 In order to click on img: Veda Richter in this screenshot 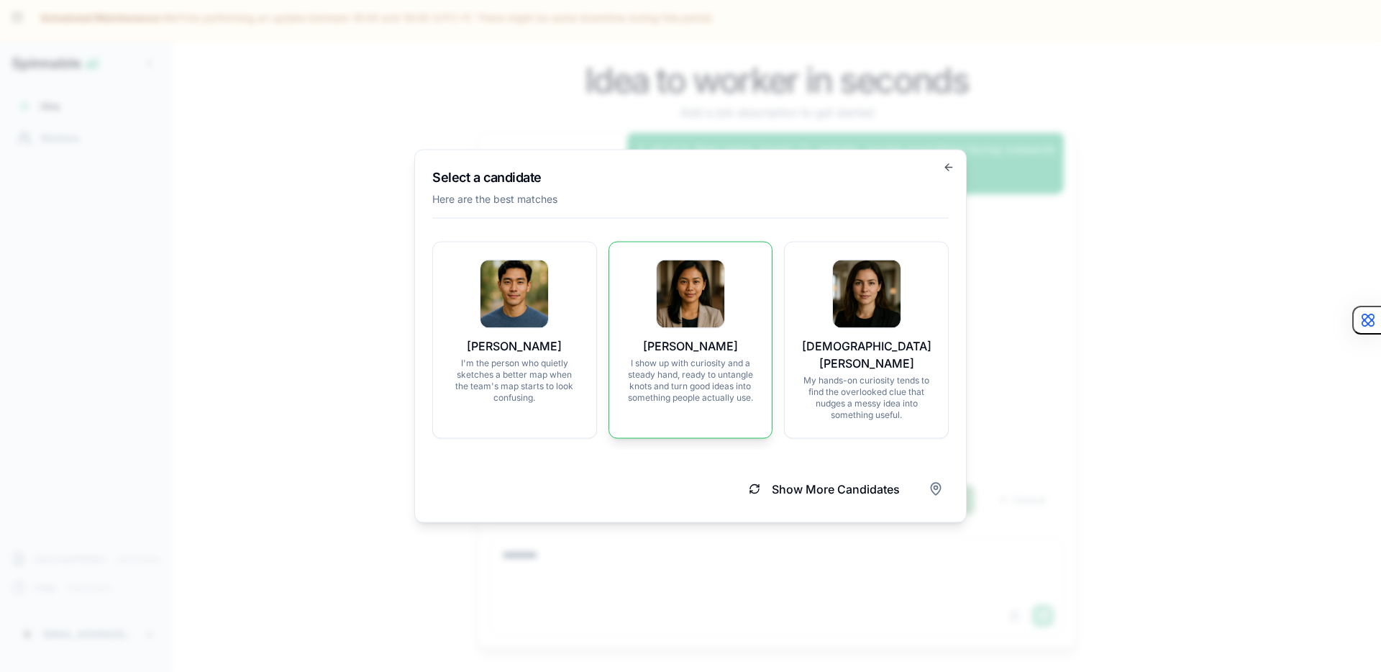, I will do `click(867, 294)`.